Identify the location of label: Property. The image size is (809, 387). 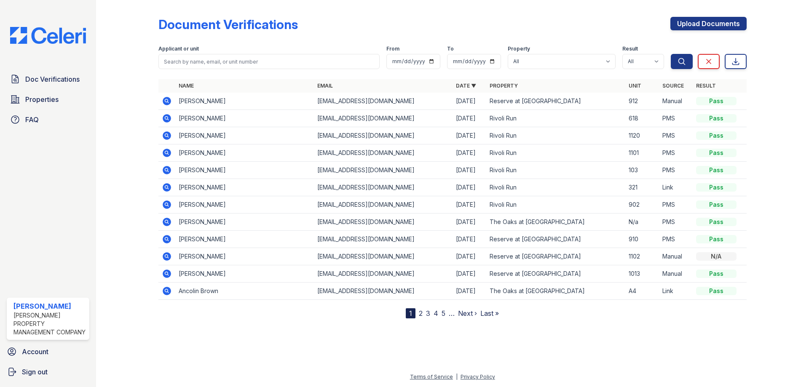
(519, 49).